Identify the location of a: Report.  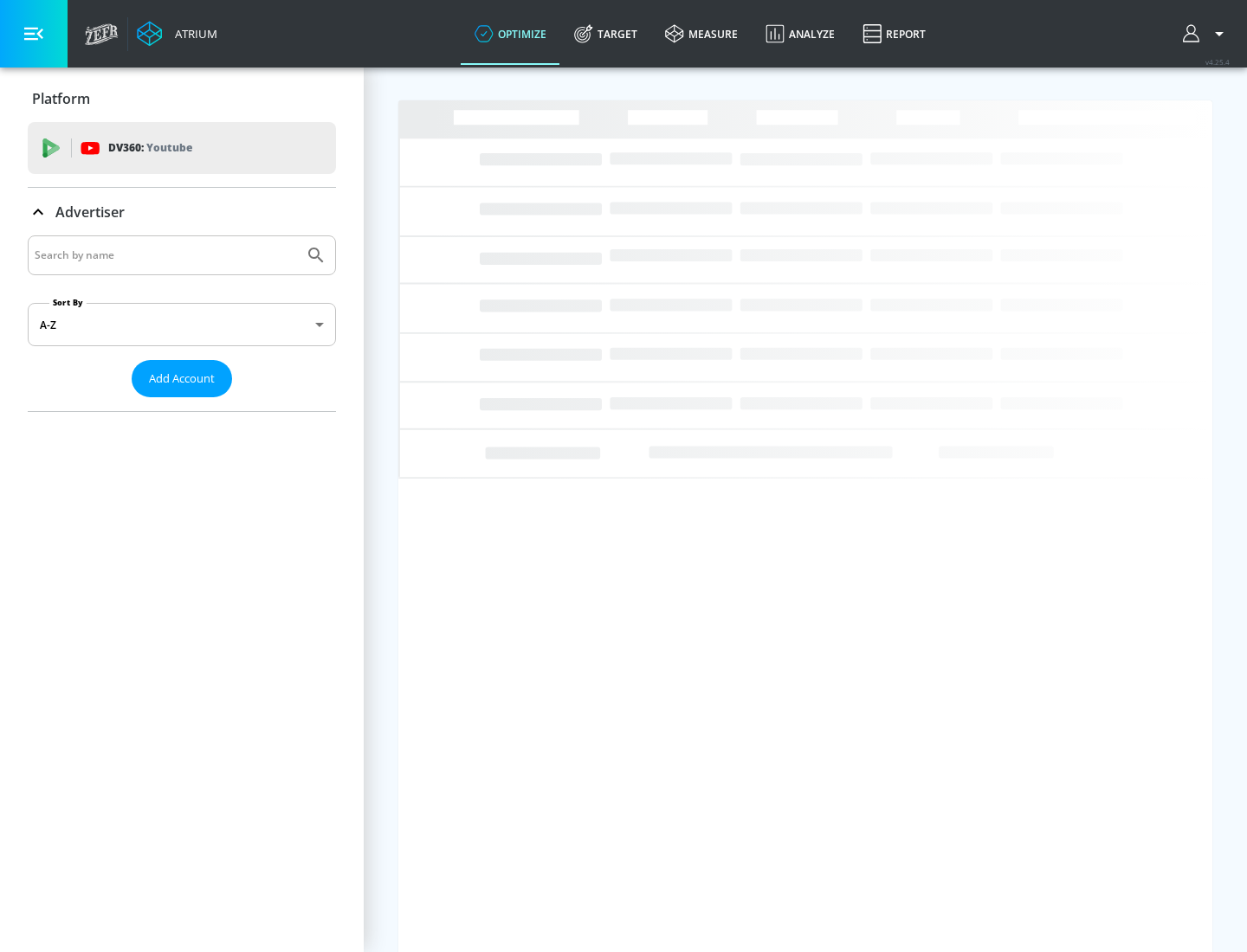
(894, 34).